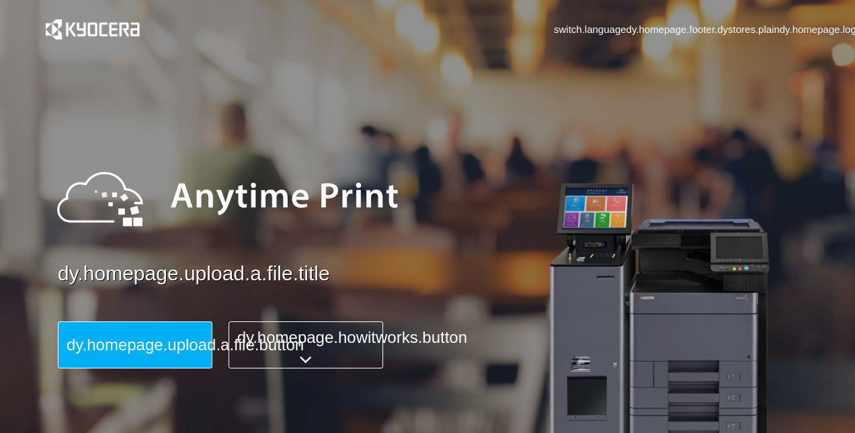  What do you see at coordinates (444, 274) in the screenshot?
I see `a: dy.homepage.upload.a.file.title` at bounding box center [444, 274].